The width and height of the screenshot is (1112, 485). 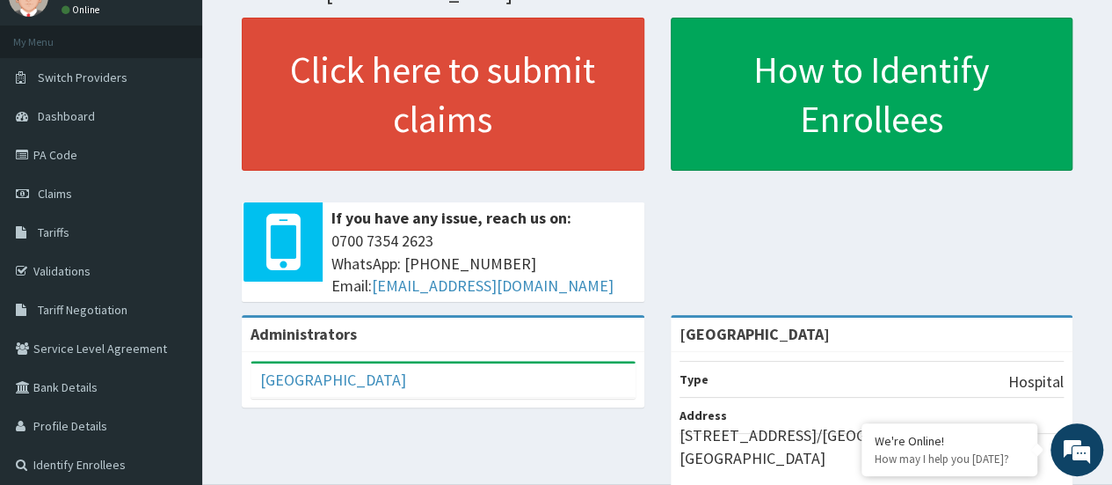 What do you see at coordinates (703, 415) in the screenshot?
I see `b: Address` at bounding box center [703, 415].